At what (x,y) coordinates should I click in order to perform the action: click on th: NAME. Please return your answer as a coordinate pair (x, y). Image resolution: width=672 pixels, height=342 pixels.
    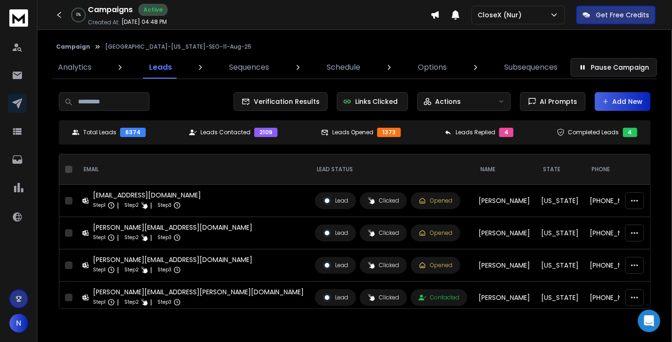
    Looking at the image, I should click on (504, 169).